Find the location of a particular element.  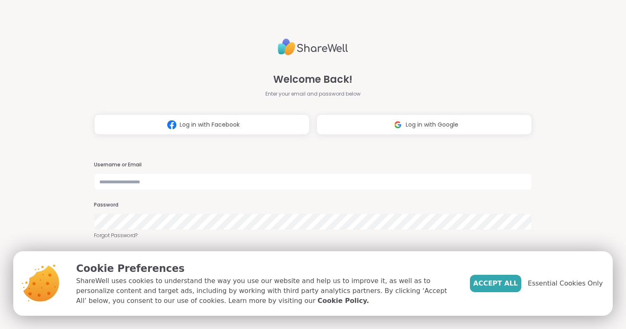

p: Cookie Preferences is located at coordinates (266, 269).